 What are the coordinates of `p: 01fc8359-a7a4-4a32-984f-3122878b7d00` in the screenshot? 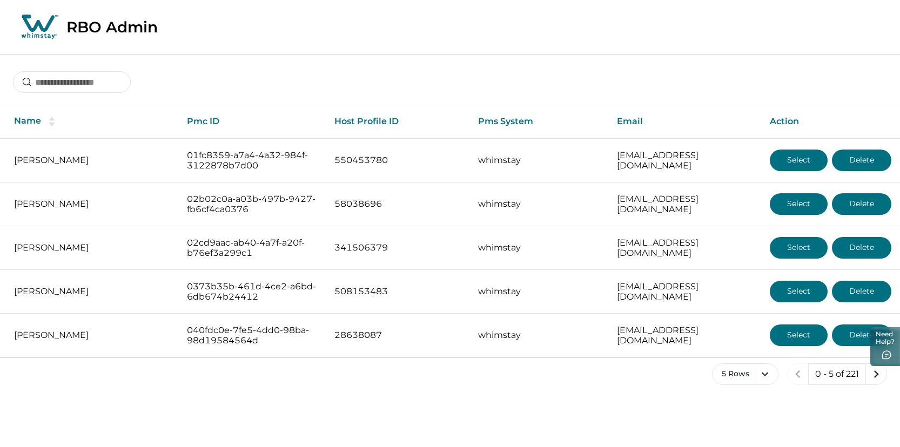 It's located at (252, 160).